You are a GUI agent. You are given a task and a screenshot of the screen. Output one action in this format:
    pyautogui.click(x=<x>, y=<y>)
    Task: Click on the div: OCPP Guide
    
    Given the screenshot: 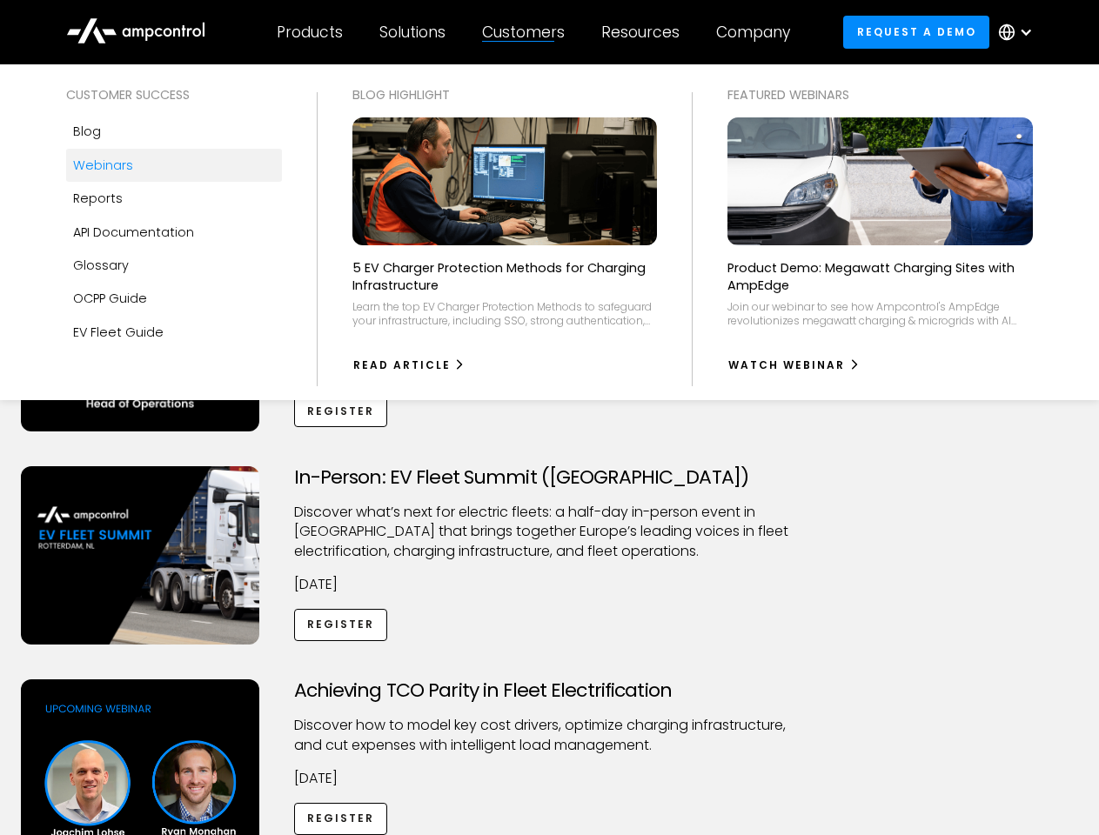 What is the action you would take?
    pyautogui.click(x=110, y=298)
    